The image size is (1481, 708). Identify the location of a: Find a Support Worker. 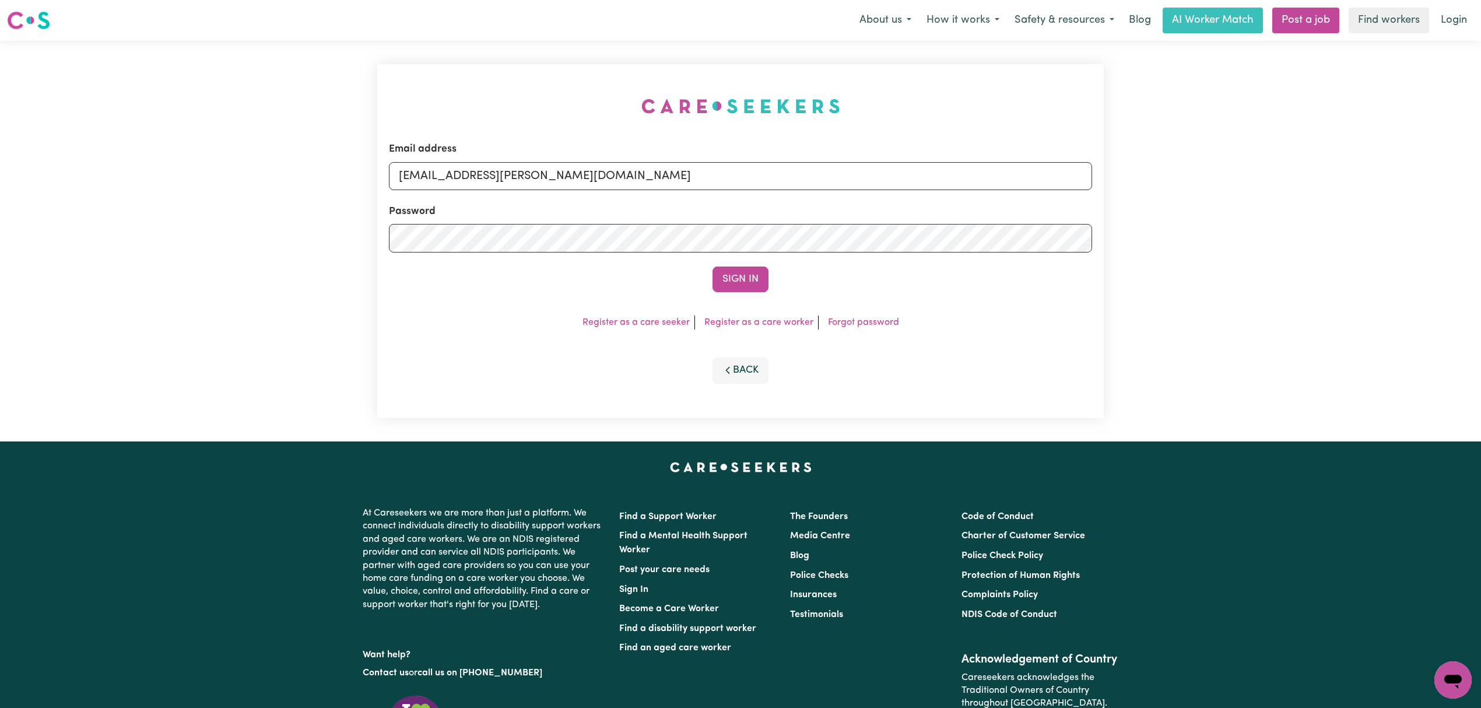
(667, 516).